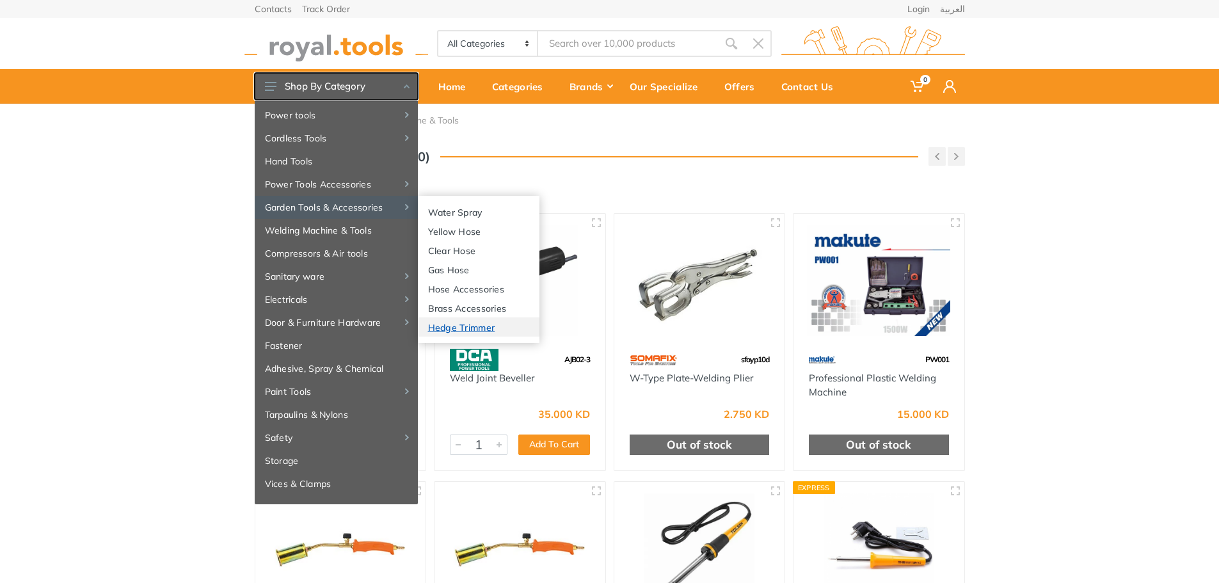 The height and width of the screenshot is (583, 1219). I want to click on button: Shop By Category, so click(336, 86).